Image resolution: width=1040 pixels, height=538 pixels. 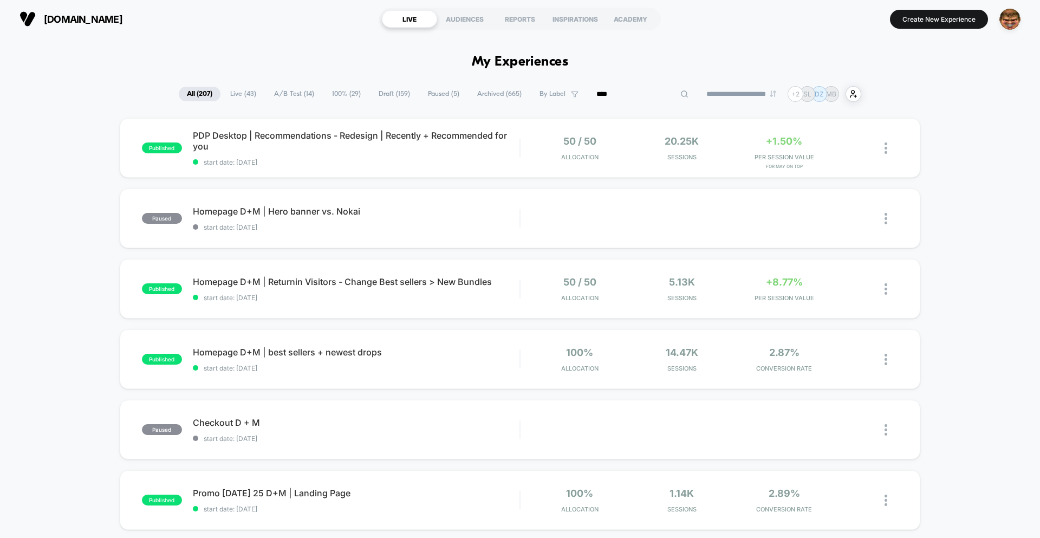 What do you see at coordinates (575, 19) in the screenshot?
I see `div: INSPIRATIONS` at bounding box center [575, 19].